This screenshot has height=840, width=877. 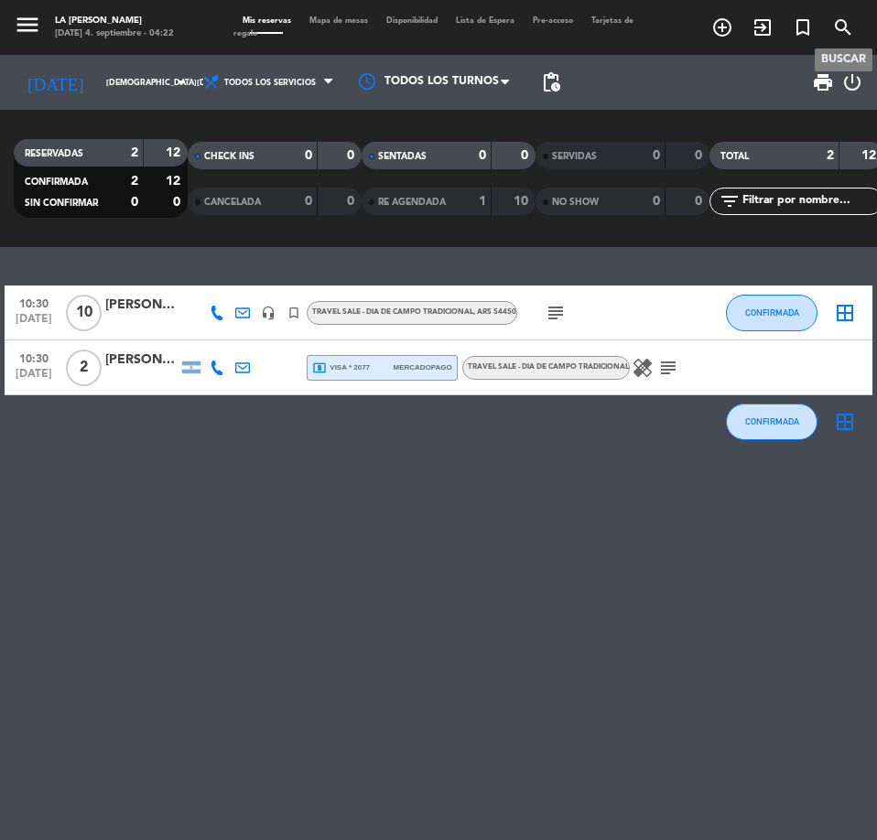 What do you see at coordinates (319, 368) in the screenshot?
I see `i: local_atm` at bounding box center [319, 368].